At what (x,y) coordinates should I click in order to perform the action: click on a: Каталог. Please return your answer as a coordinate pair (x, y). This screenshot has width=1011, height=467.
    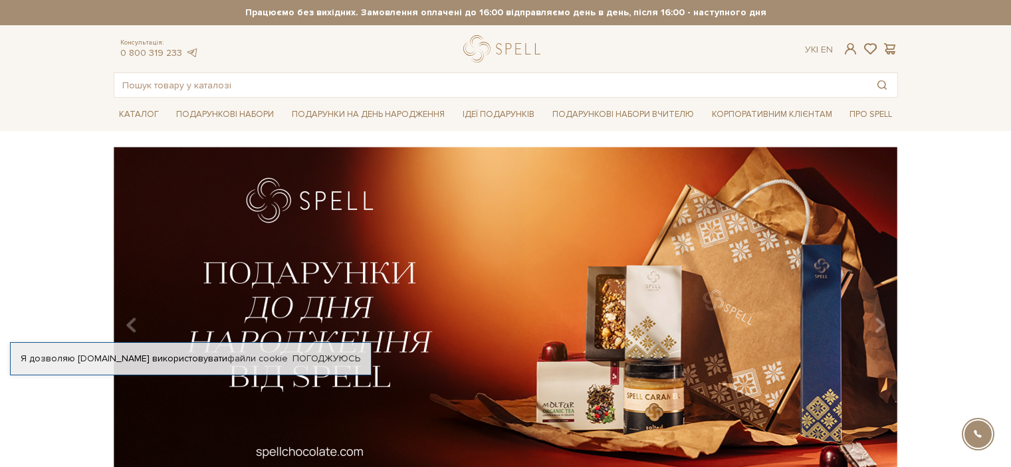
    Looking at the image, I should click on (139, 114).